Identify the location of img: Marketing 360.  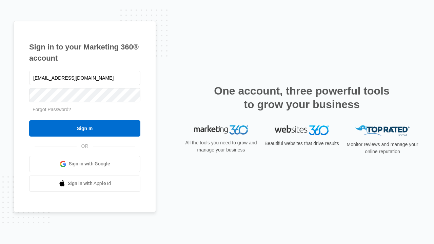
(221, 130).